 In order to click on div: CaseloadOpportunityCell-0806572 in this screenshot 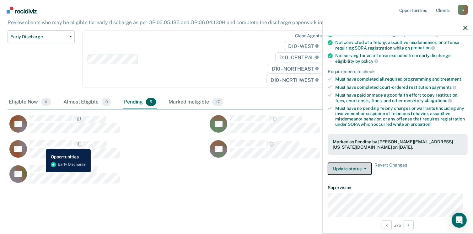, I will do `click(108, 177)`.